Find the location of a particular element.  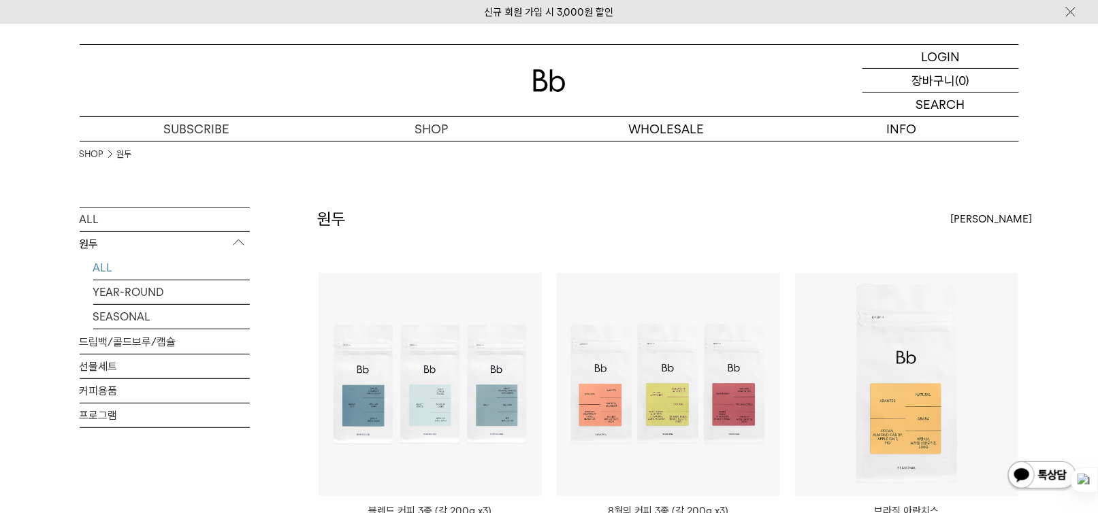

a: SEASONAL is located at coordinates (172, 317).